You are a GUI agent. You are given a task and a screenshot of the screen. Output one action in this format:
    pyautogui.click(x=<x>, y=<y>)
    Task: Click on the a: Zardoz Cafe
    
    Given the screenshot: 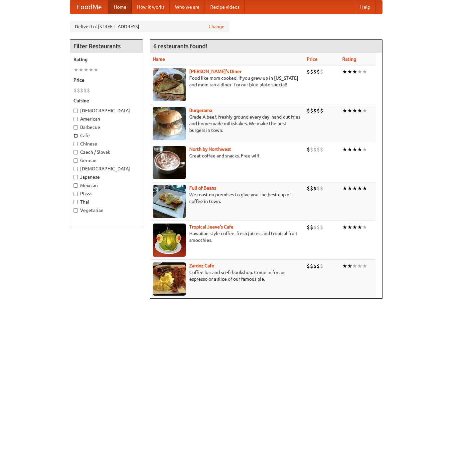 What is the action you would take?
    pyautogui.click(x=201, y=266)
    